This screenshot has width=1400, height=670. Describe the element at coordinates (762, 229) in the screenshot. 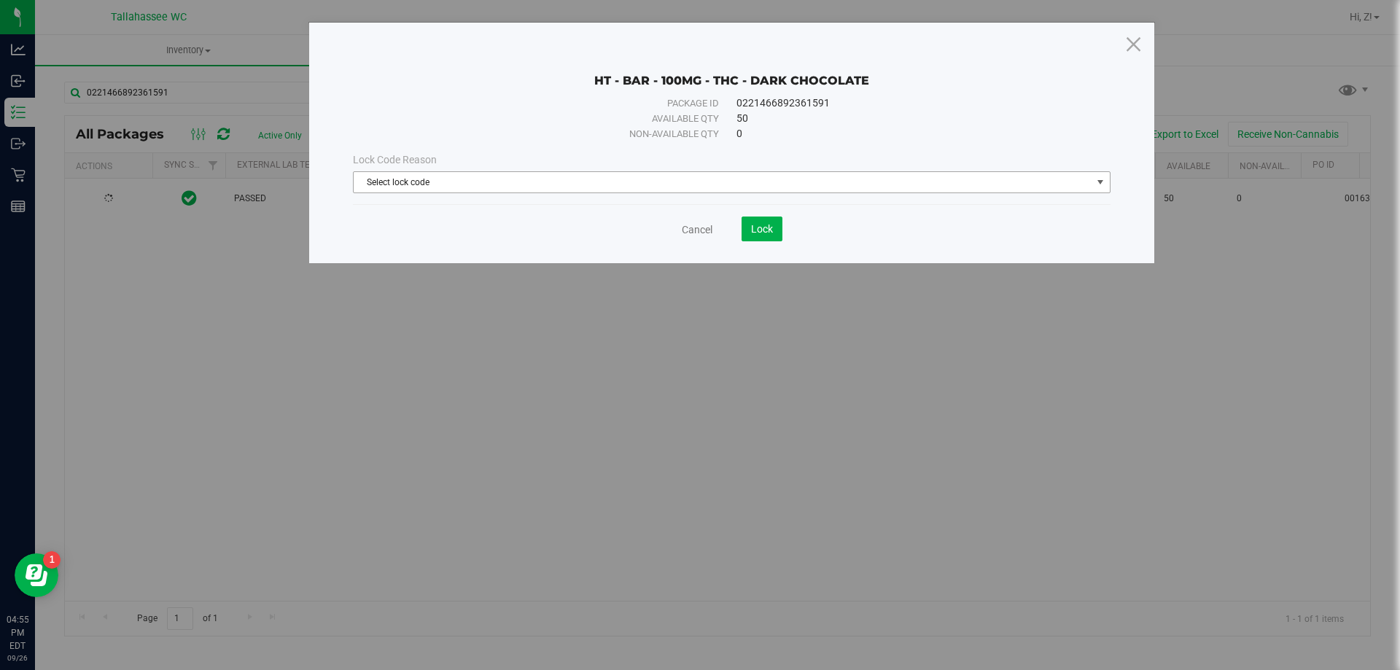

I see `span: Lock` at that location.